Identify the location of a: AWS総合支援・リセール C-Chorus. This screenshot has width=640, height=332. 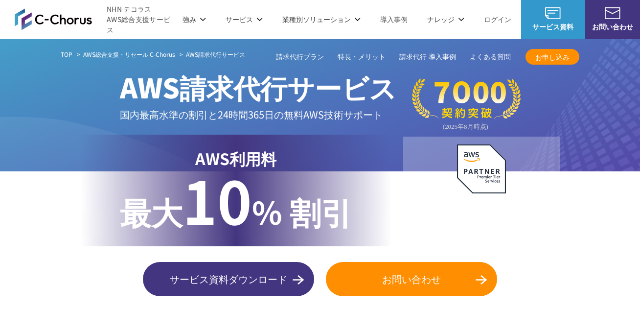
(129, 54).